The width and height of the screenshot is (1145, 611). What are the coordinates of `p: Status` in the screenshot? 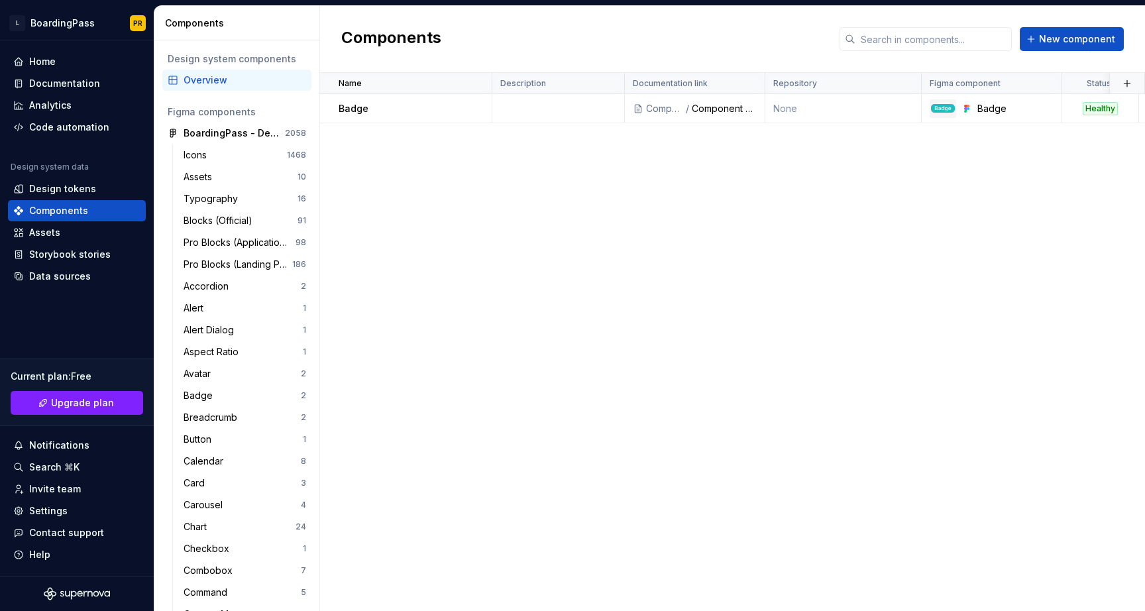 It's located at (1099, 84).